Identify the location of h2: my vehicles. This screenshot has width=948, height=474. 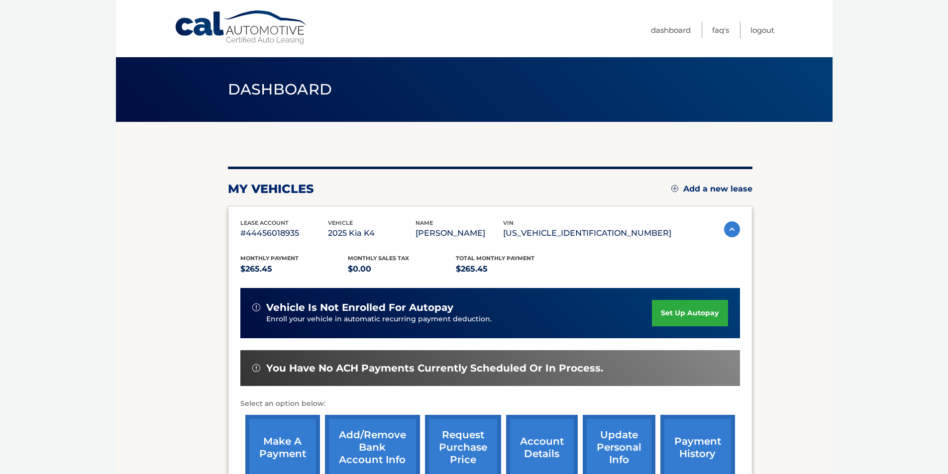
(271, 189).